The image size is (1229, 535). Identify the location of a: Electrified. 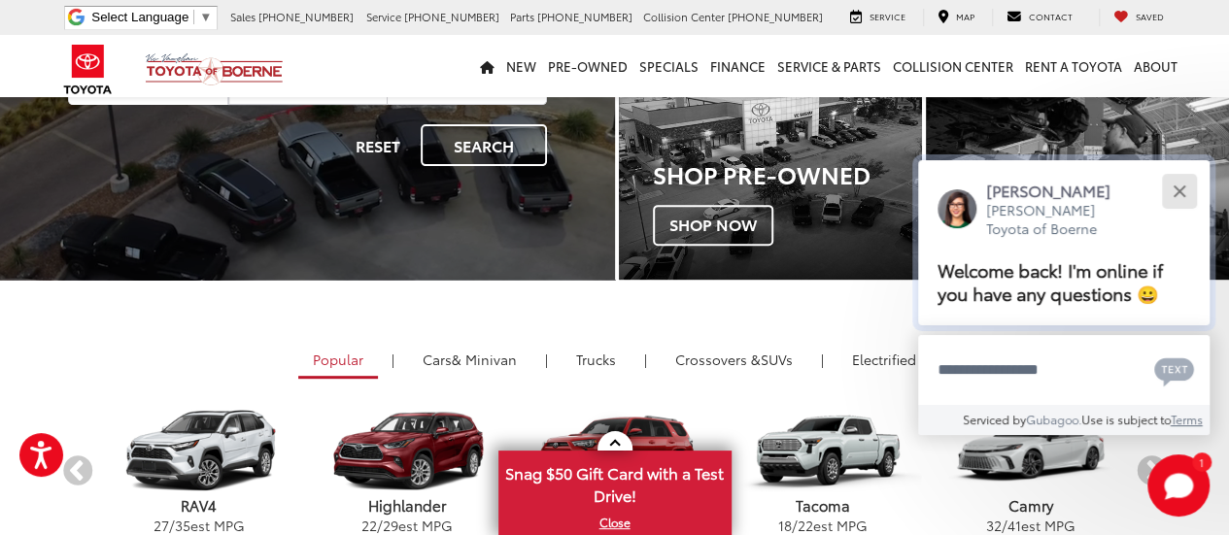
(884, 359).